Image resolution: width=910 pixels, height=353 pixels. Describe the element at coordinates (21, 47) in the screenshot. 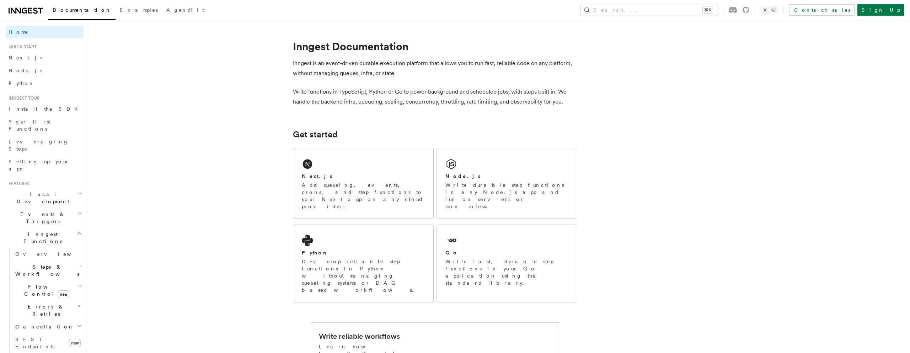

I see `span: Quick start` at that location.